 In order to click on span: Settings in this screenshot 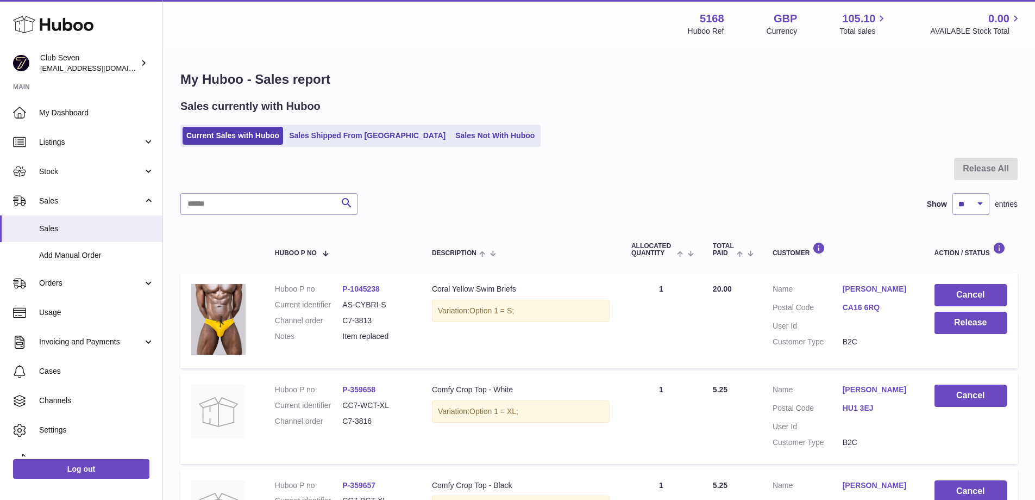, I will do `click(97, 429)`.